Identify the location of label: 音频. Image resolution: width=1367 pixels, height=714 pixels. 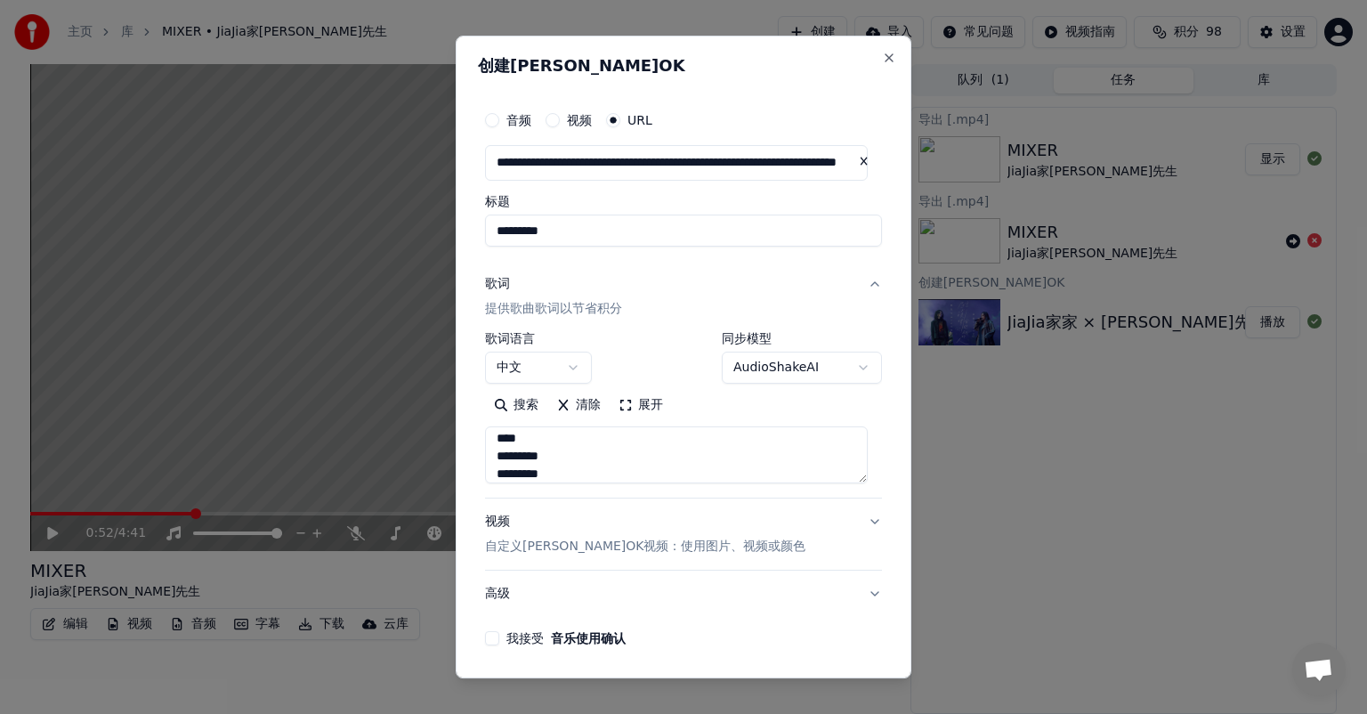
(519, 120).